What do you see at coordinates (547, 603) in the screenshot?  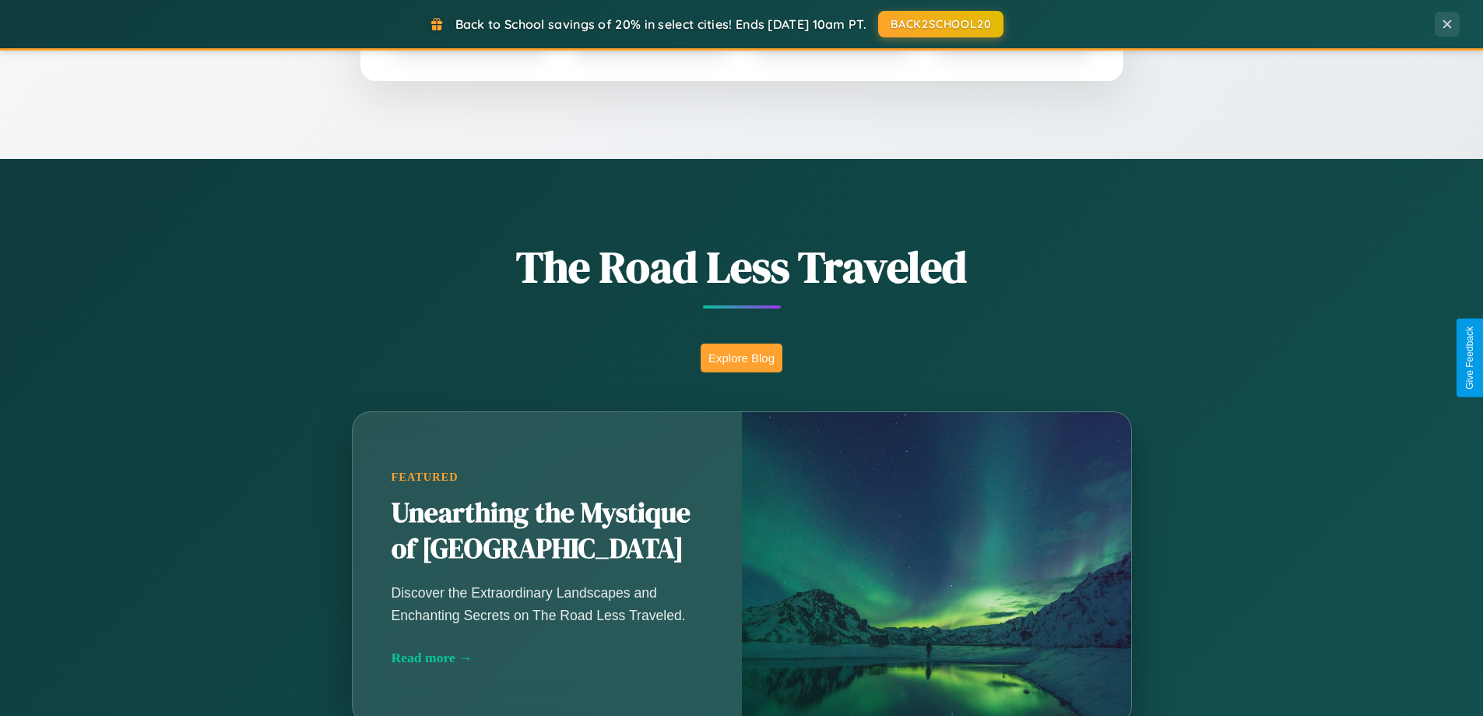 I see `p: Discover the Extraordinary Landscapes and Enchanting Secrets on The Road Less Traveled.` at bounding box center [547, 603].